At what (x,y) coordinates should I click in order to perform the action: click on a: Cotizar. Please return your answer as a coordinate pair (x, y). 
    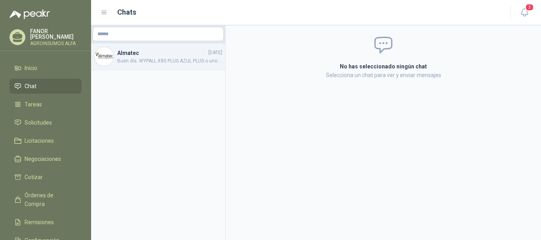
    Looking at the image, I should click on (46, 177).